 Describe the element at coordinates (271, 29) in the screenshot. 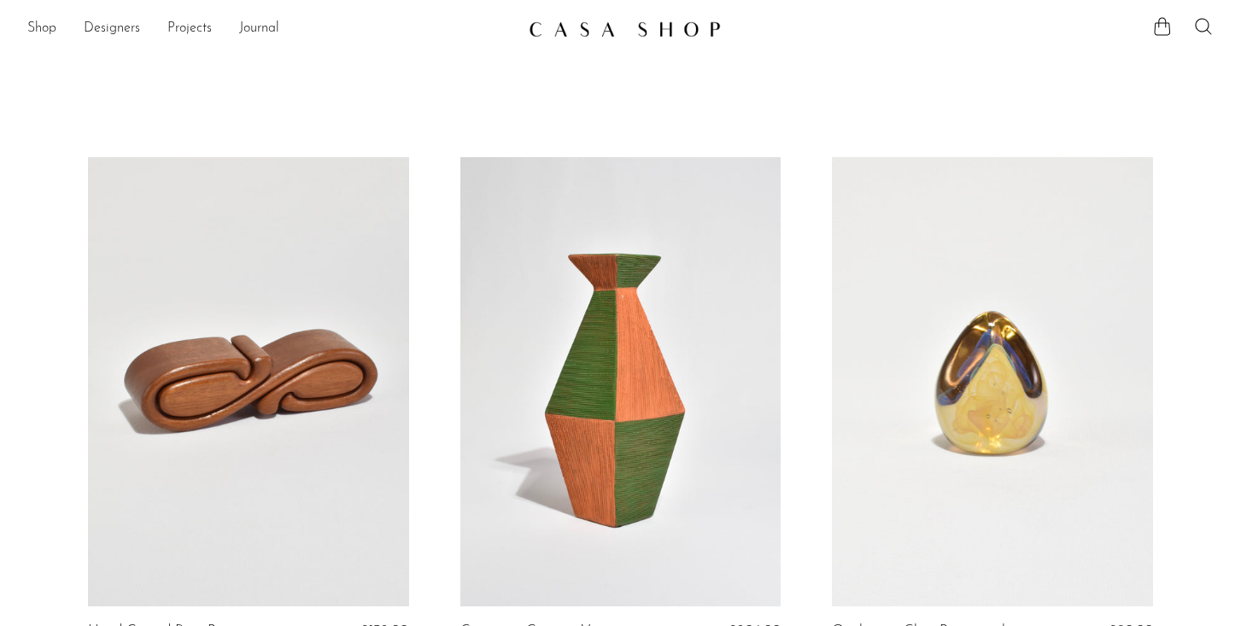

I see `ul: NEW HEADER MENU` at that location.